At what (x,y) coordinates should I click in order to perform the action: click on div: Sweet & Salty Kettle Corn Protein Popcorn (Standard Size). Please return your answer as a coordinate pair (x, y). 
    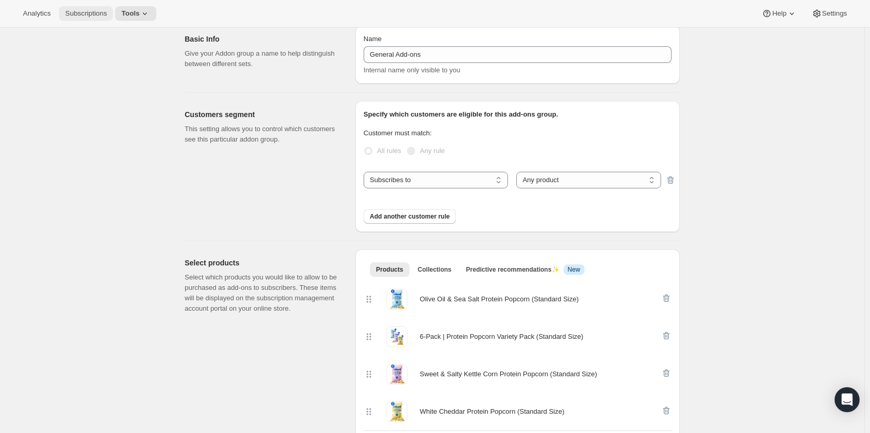
    Looking at the image, I should click on (508, 375).